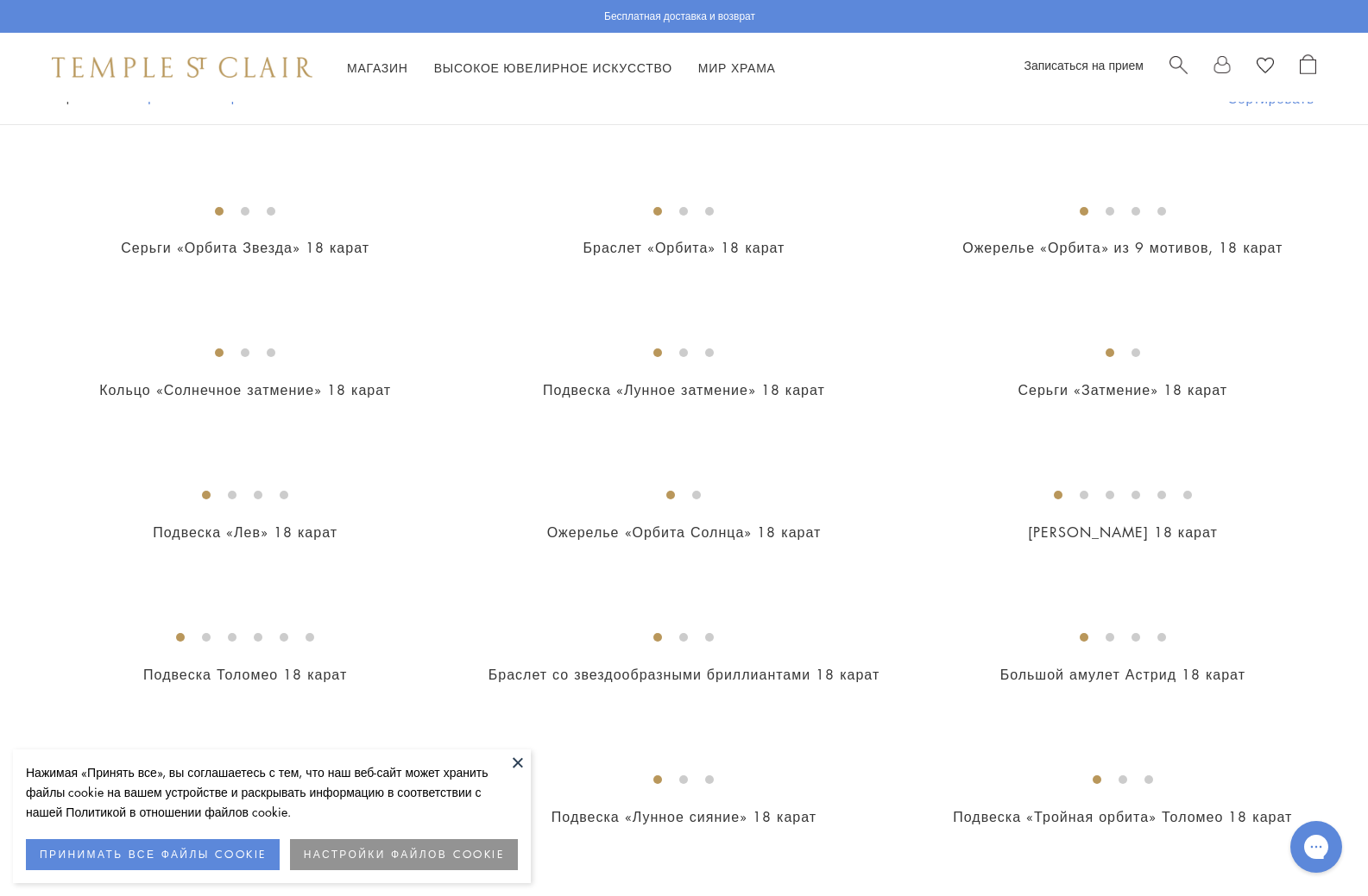 The image size is (1368, 896). What do you see at coordinates (1122, 817) in the screenshot?
I see `font: Подвеска «Тройная орбита» Толомео 18 карат` at bounding box center [1122, 817].